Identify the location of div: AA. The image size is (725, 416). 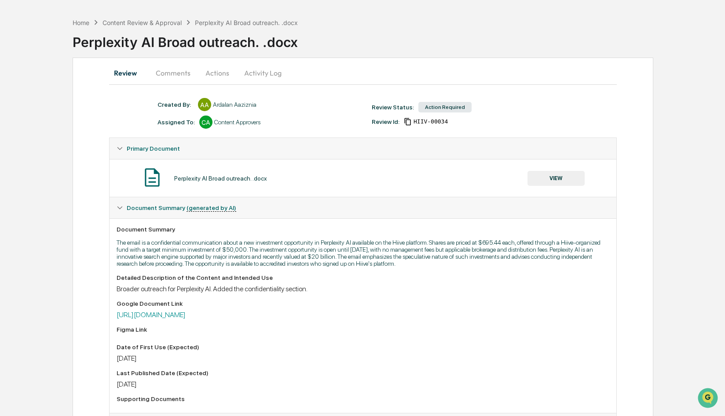
(204, 105).